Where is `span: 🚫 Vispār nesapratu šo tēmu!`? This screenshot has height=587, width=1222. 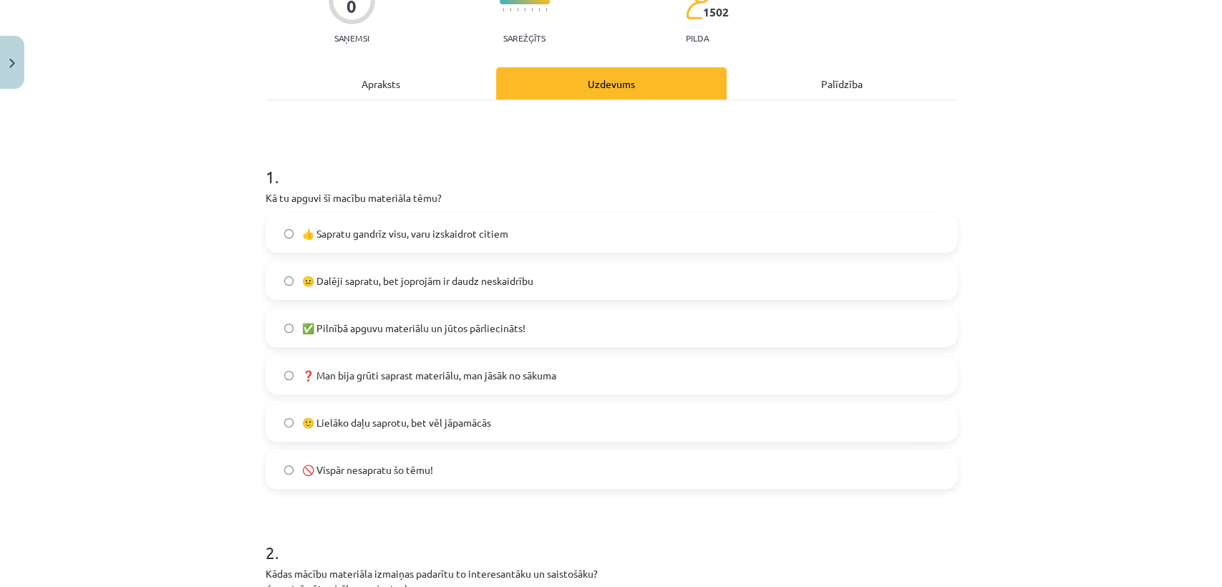
span: 🚫 Vispār nesapratu šo tēmu! is located at coordinates (367, 470).